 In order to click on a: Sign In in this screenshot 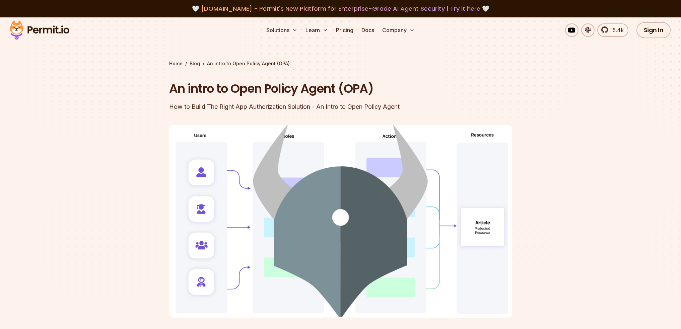, I will do `click(653, 30)`.